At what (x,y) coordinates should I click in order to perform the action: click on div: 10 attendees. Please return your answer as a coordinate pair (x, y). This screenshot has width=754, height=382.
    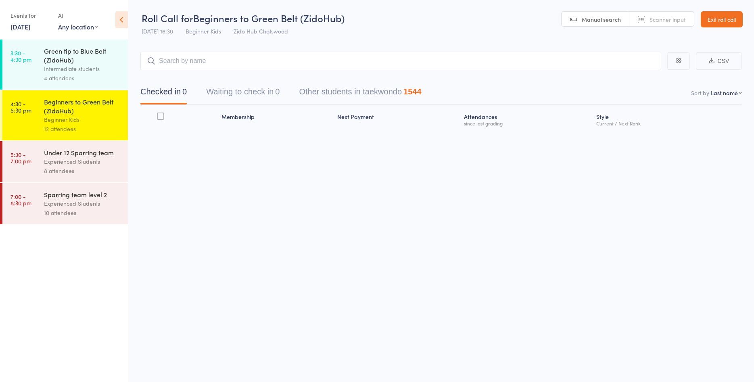
    Looking at the image, I should click on (82, 213).